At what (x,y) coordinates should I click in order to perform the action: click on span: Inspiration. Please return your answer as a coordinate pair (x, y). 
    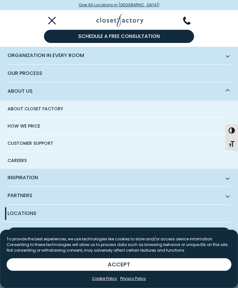
    Looking at the image, I should click on (119, 178).